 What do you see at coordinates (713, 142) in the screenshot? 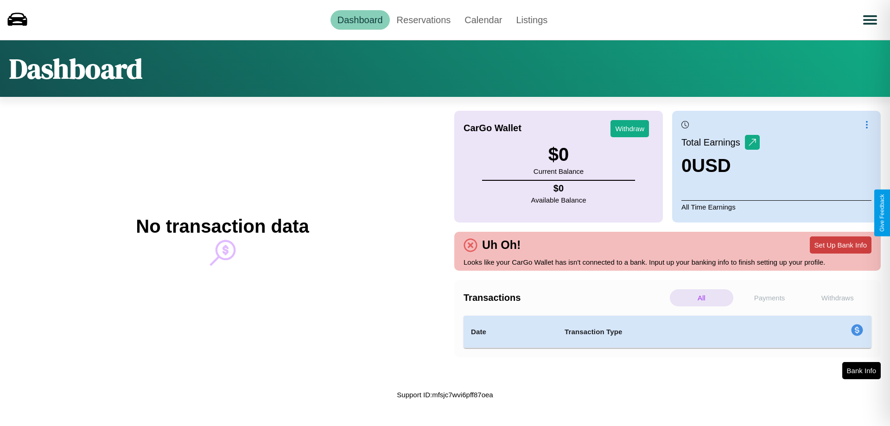
I see `p: Total Earnings` at bounding box center [713, 142].